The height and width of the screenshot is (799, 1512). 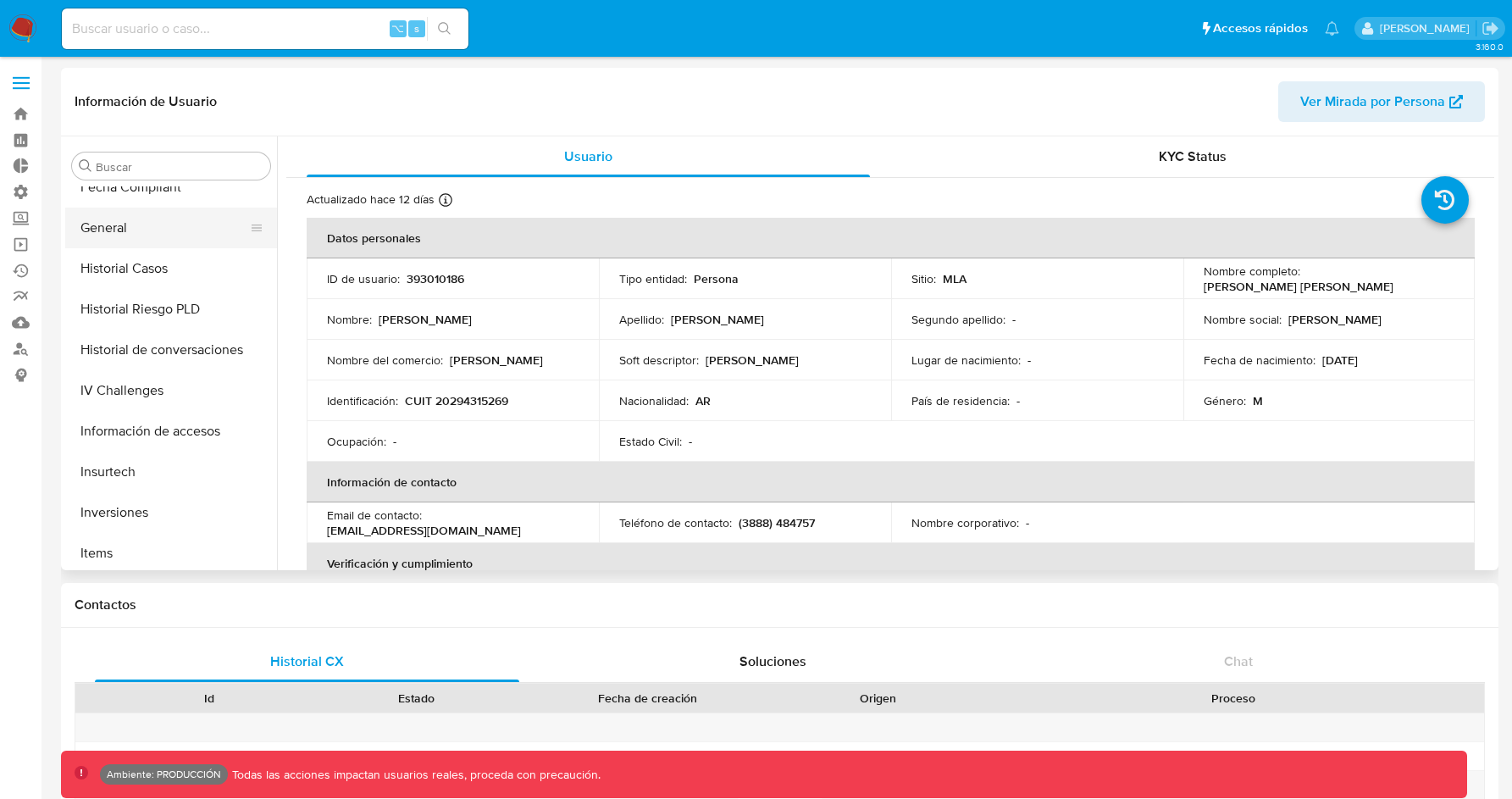 What do you see at coordinates (965, 522) in the screenshot?
I see `p: Nombre corporativo :` at bounding box center [965, 522].